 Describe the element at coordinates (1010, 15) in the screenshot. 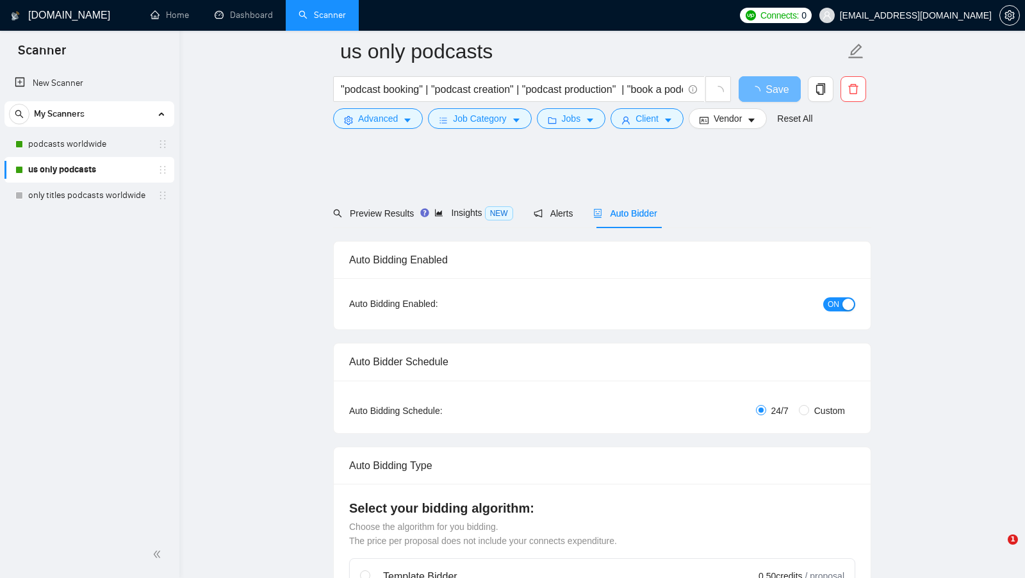

I see `button: setting` at that location.